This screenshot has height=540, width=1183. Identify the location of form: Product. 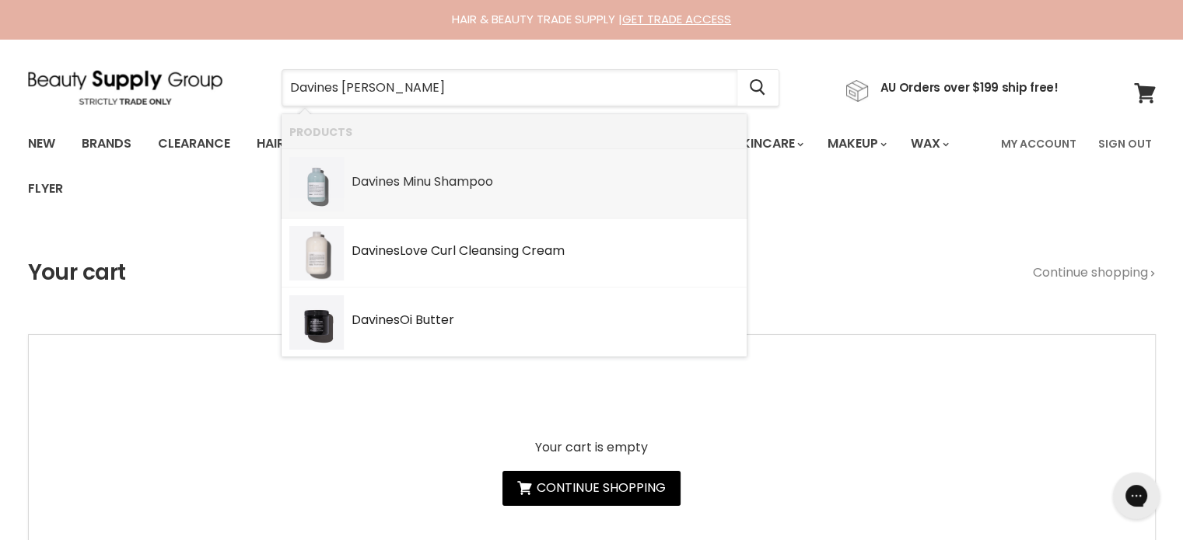
(530, 88).